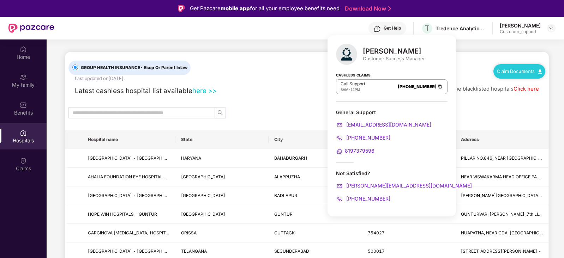  I want to click on td: AHALIA FOUNDATION EYE HOSPITAL - CHANGANACHERRY, so click(129, 177).